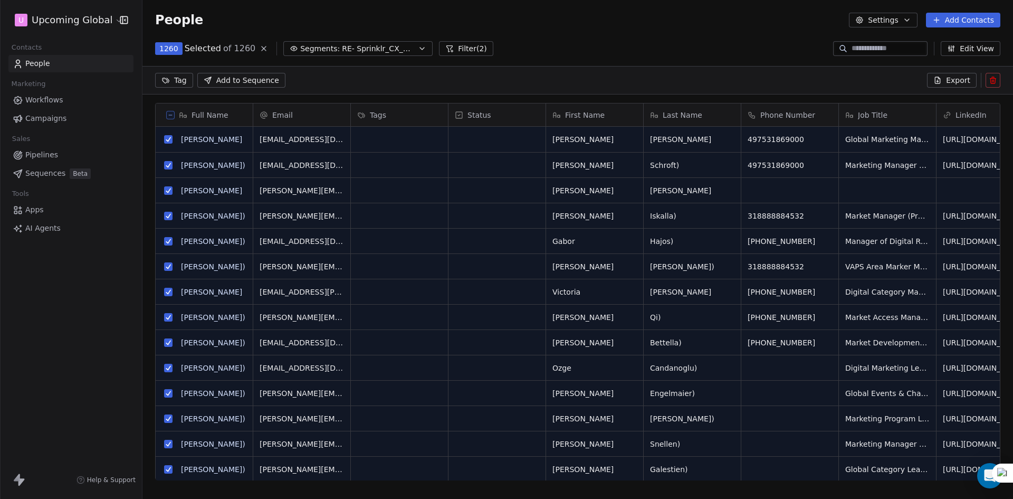 The image size is (1013, 499). Describe the element at coordinates (971, 115) in the screenshot. I see `span: LinkedIn` at that location.